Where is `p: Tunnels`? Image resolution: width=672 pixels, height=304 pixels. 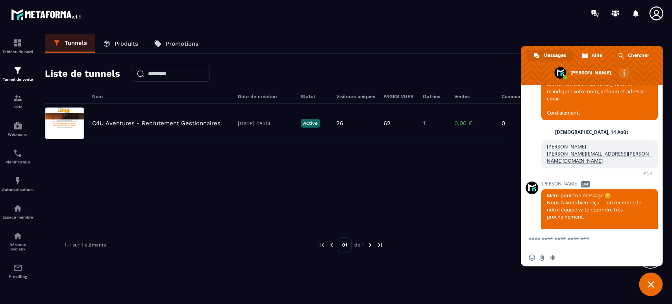
p: Tunnels is located at coordinates (76, 43).